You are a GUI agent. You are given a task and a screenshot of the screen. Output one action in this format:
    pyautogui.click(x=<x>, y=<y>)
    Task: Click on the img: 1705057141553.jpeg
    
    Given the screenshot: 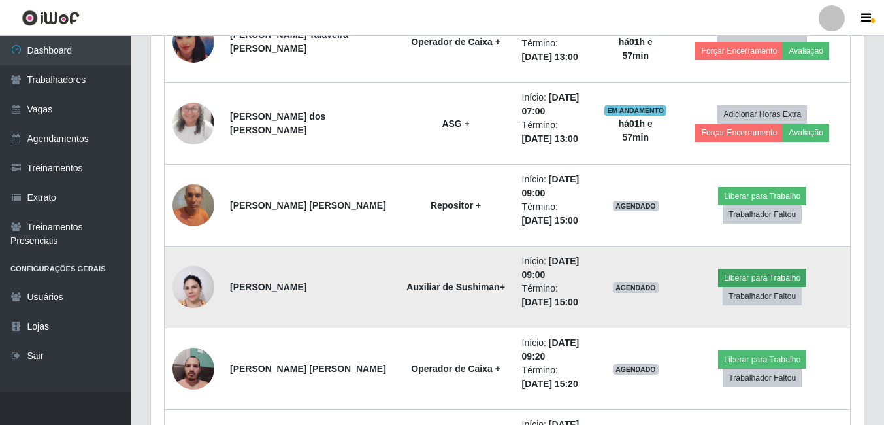 What is the action you would take?
    pyautogui.click(x=193, y=205)
    